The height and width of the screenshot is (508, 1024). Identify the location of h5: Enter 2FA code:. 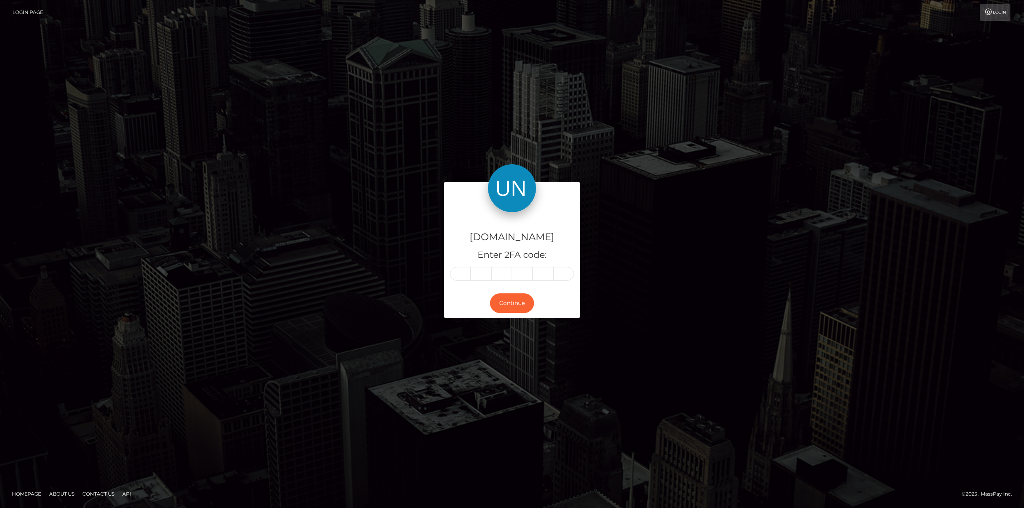
(512, 255).